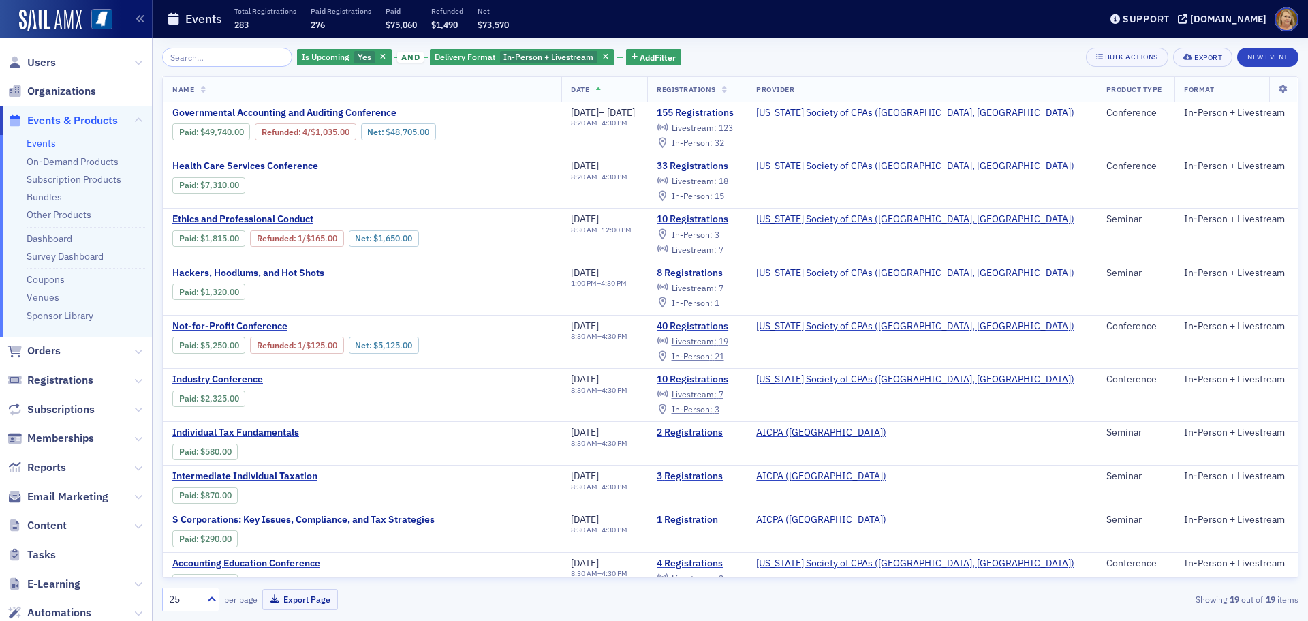 The image size is (1308, 621). What do you see at coordinates (65, 256) in the screenshot?
I see `a: Survey Dashboard` at bounding box center [65, 256].